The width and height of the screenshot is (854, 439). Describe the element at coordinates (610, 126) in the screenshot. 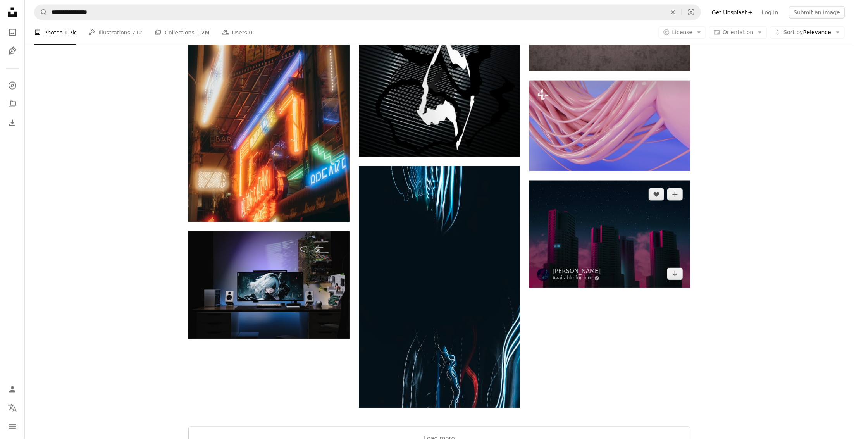

I see `img: a close up of a bunch of pink wires` at that location.